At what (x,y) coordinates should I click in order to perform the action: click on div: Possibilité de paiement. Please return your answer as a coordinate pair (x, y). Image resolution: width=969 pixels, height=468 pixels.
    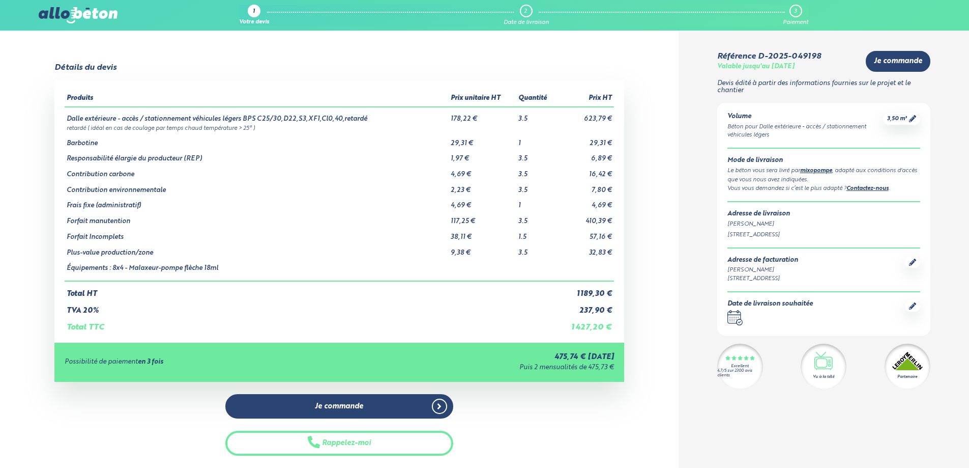
    Looking at the image, I should click on (205, 362).